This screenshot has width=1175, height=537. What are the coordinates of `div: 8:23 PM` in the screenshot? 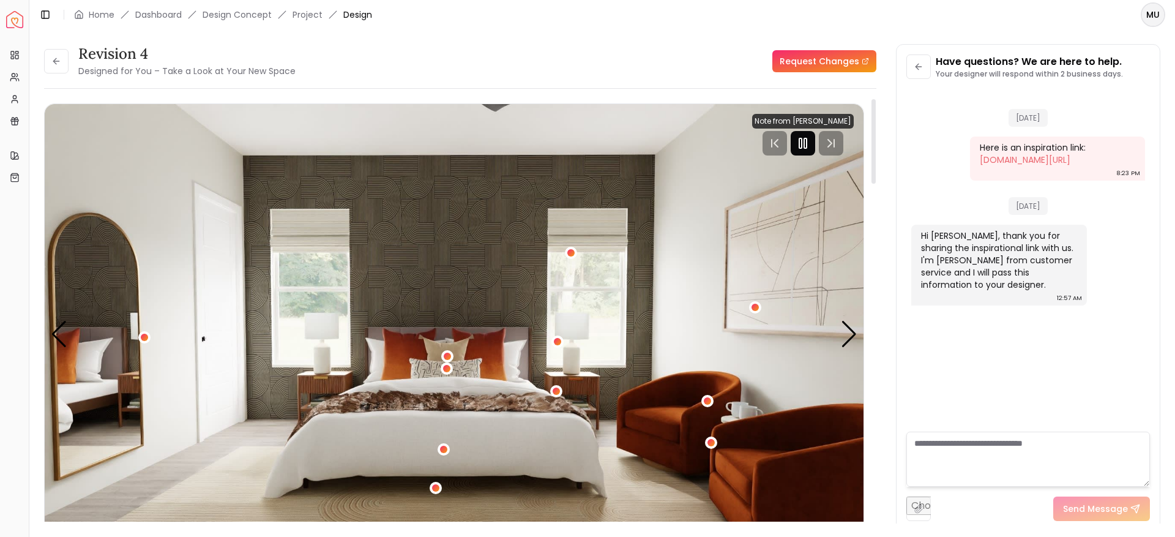 It's located at (1128, 173).